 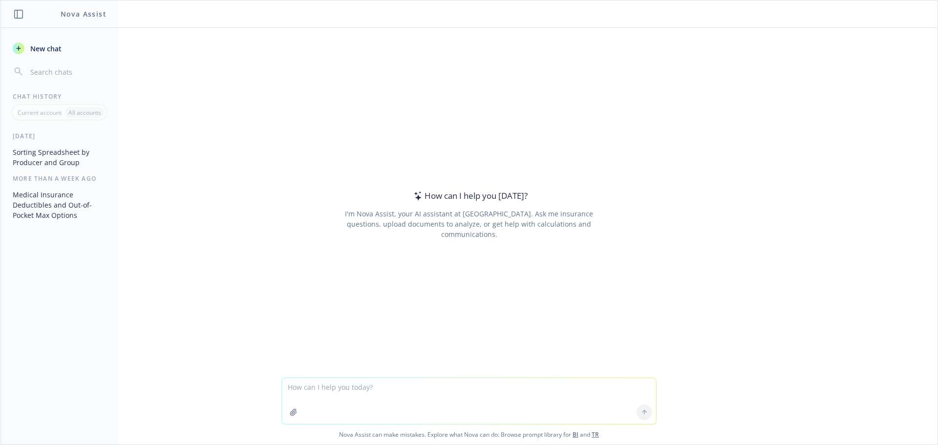 I want to click on button: New chat, so click(x=59, y=48).